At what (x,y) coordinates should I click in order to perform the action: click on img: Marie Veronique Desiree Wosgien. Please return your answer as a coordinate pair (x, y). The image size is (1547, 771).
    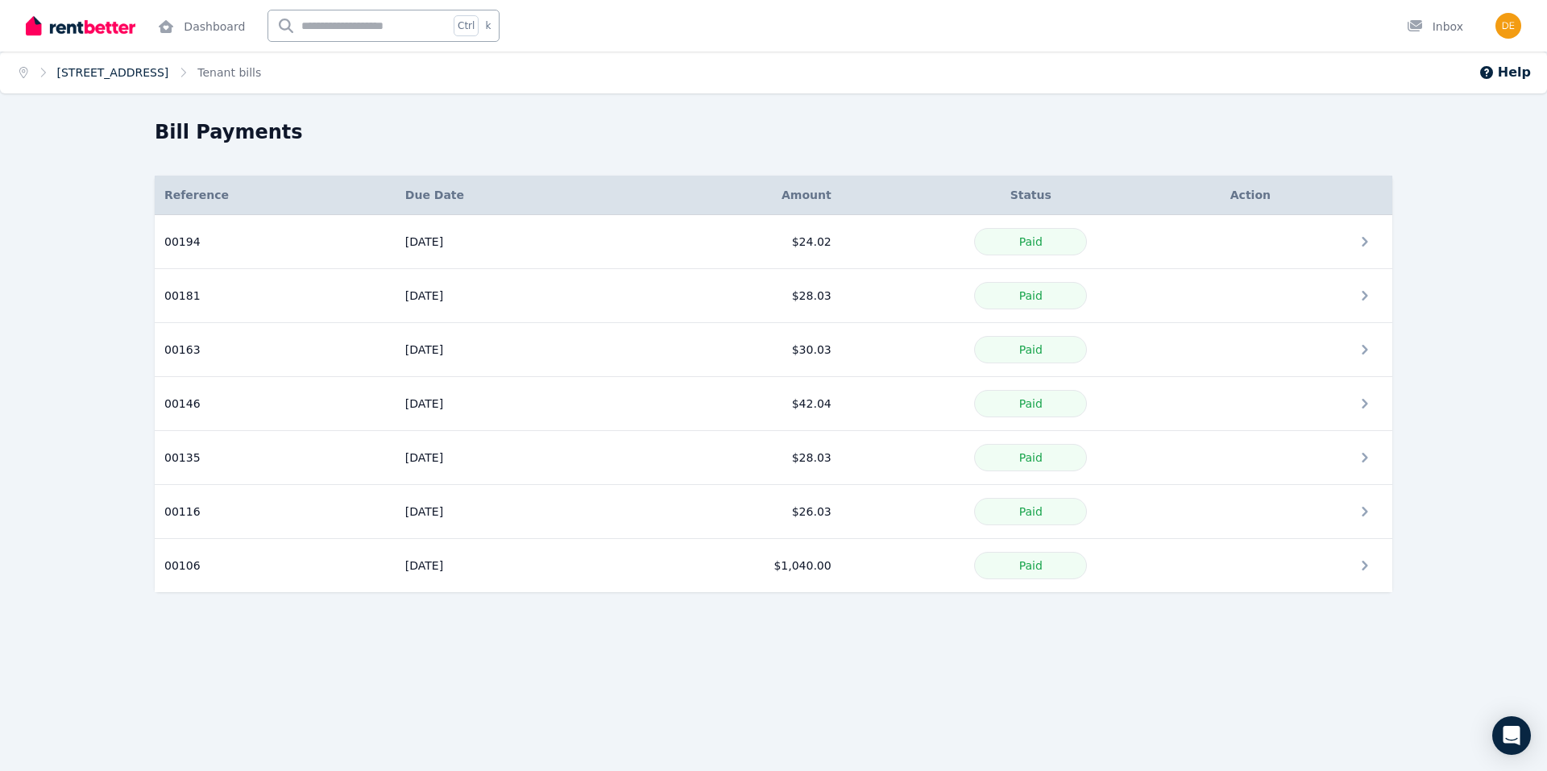
    Looking at the image, I should click on (1508, 26).